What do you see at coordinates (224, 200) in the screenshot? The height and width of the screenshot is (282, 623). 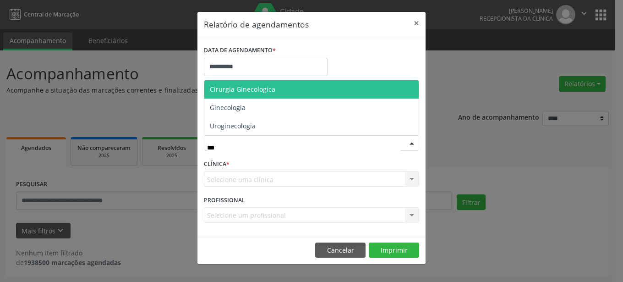 I see `label: PROFISSIONAL` at bounding box center [224, 200].